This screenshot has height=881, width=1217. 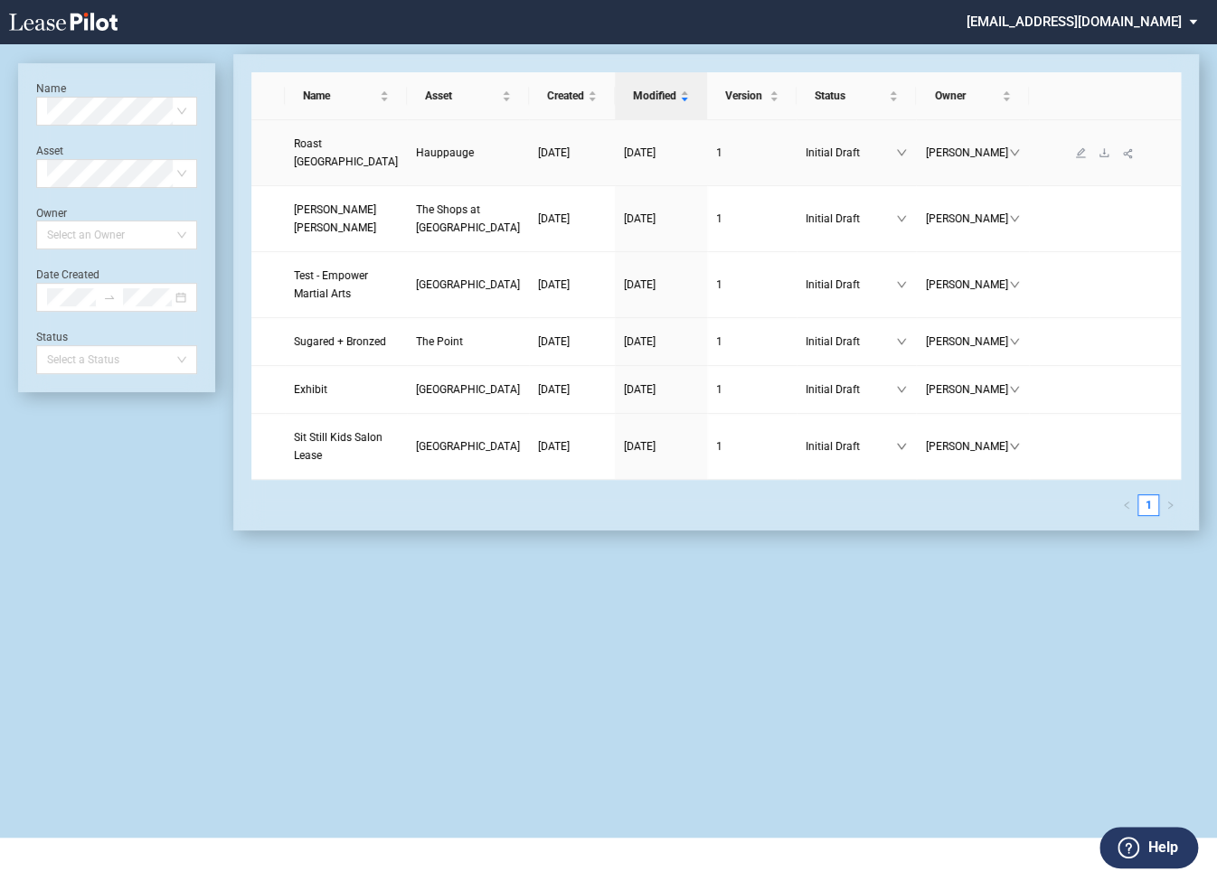 What do you see at coordinates (1148, 505) in the screenshot?
I see `li: 1` at bounding box center [1148, 505].